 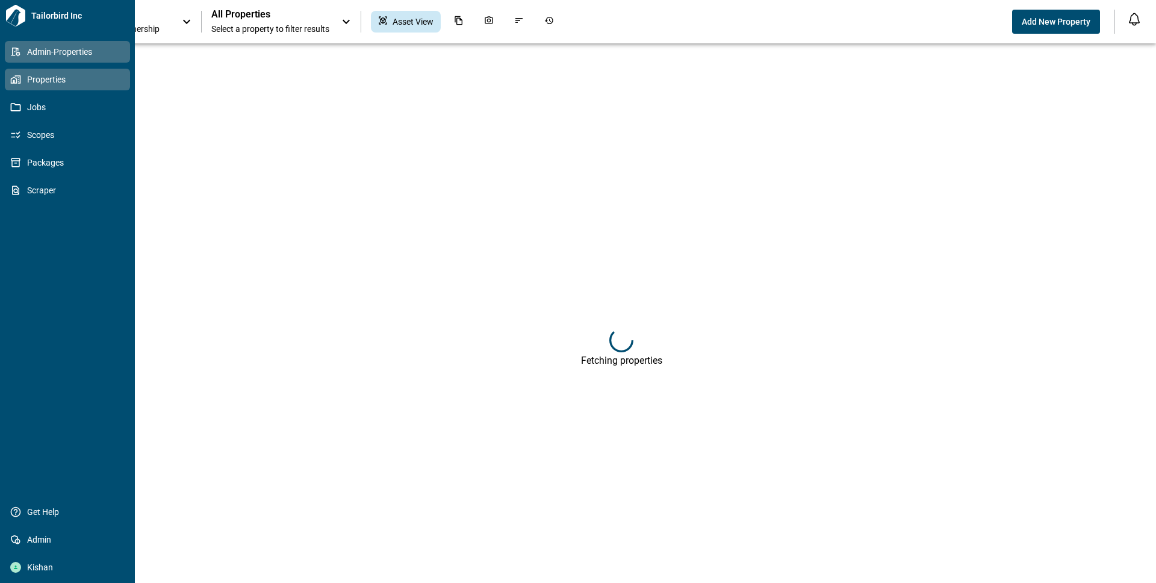 What do you see at coordinates (70, 79) in the screenshot?
I see `span: Properties` at bounding box center [70, 79].